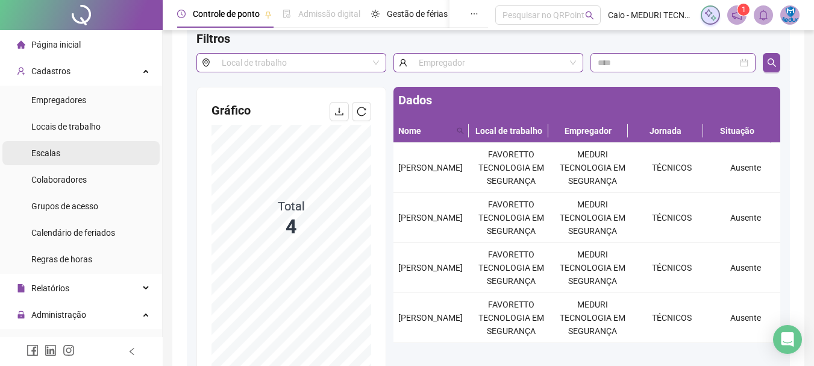 This screenshot has width=814, height=366. What do you see at coordinates (132, 351) in the screenshot?
I see `span: left` at bounding box center [132, 351].